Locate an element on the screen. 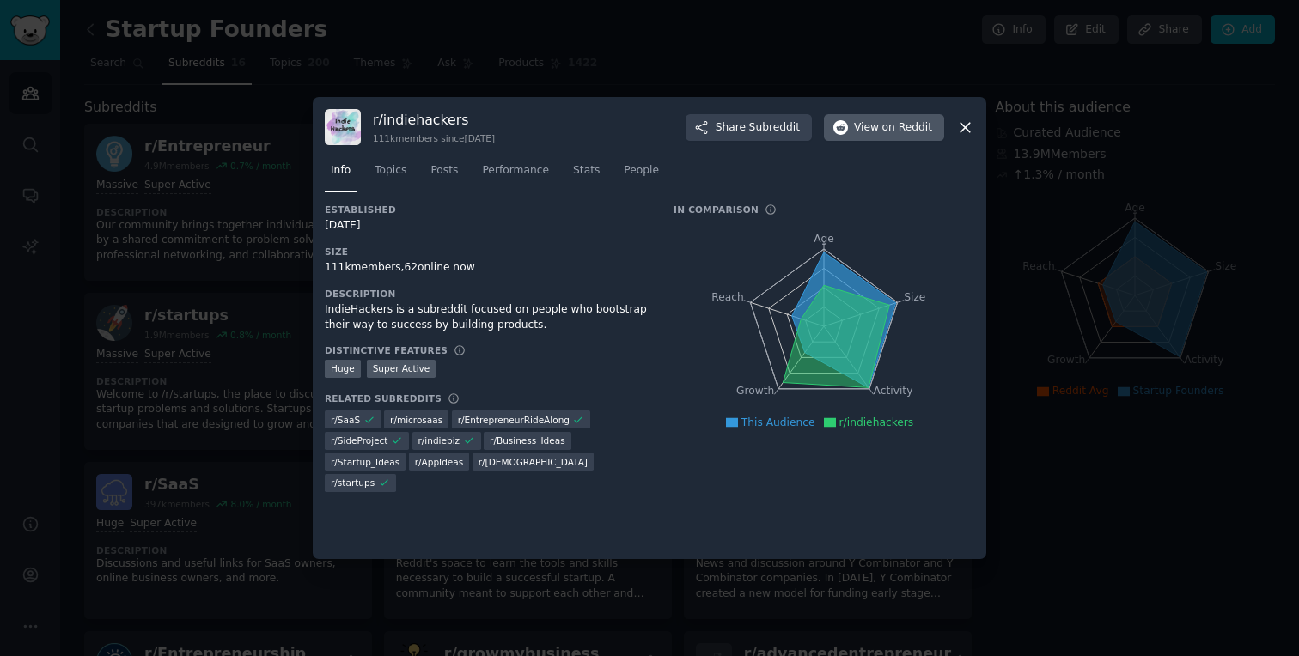  div: IndieHackers is a subreddit focused on people who bootstrap their way to success by building prod... is located at coordinates (487, 317).